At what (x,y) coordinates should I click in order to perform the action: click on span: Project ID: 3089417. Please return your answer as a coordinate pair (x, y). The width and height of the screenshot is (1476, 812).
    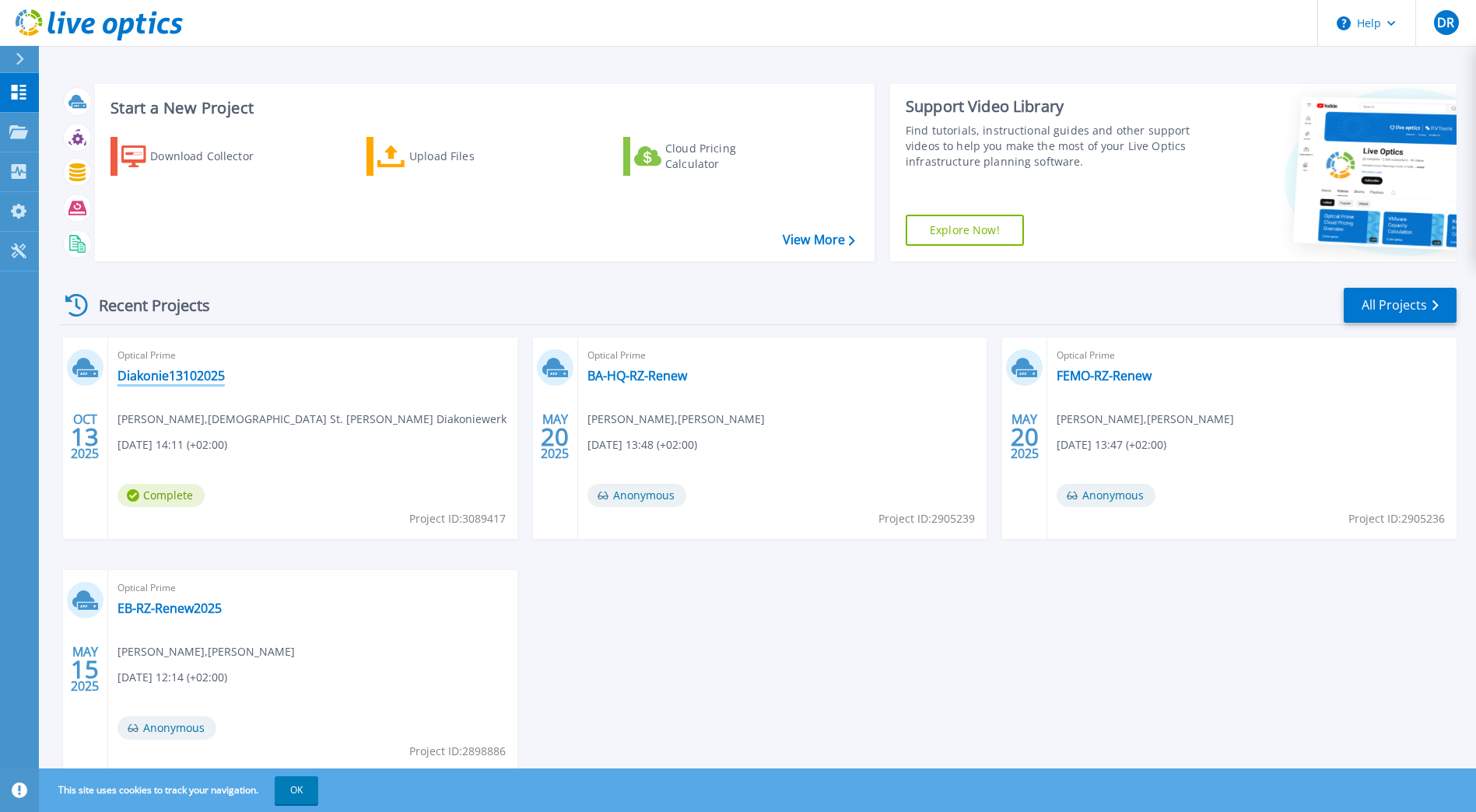
    Looking at the image, I should click on (457, 519).